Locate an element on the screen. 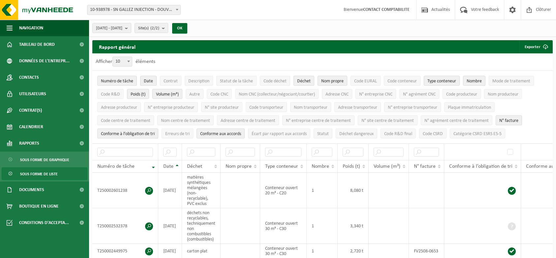 This screenshot has width=556, height=258. h2: Rapport général is located at coordinates (117, 47).